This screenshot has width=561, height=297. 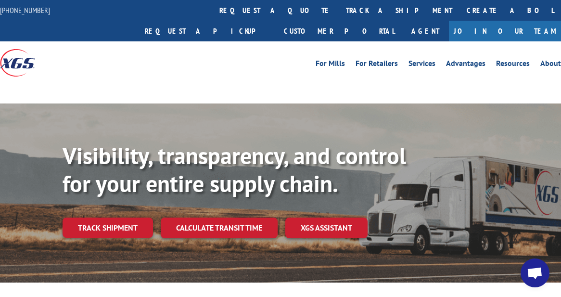 I want to click on a: Resources, so click(x=512, y=65).